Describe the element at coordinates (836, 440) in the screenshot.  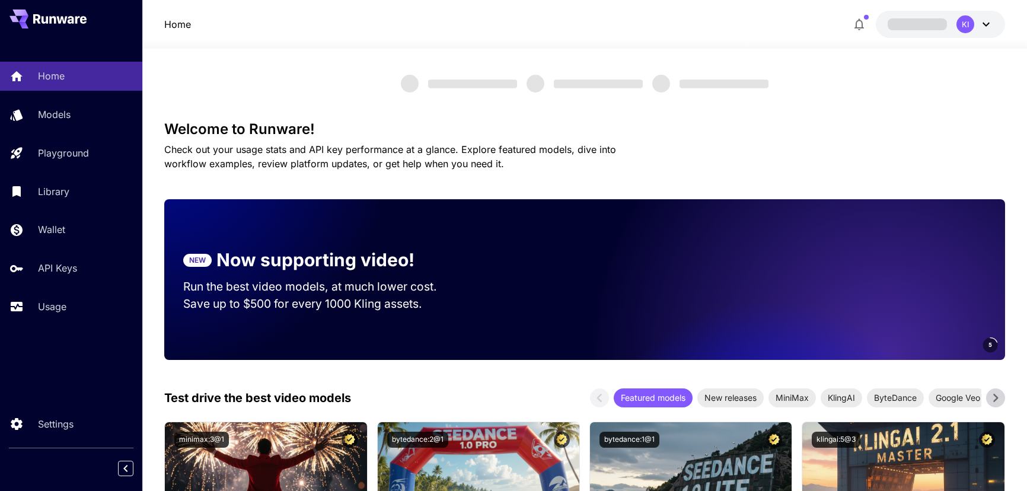
I see `button: klingai:5@3` at that location.